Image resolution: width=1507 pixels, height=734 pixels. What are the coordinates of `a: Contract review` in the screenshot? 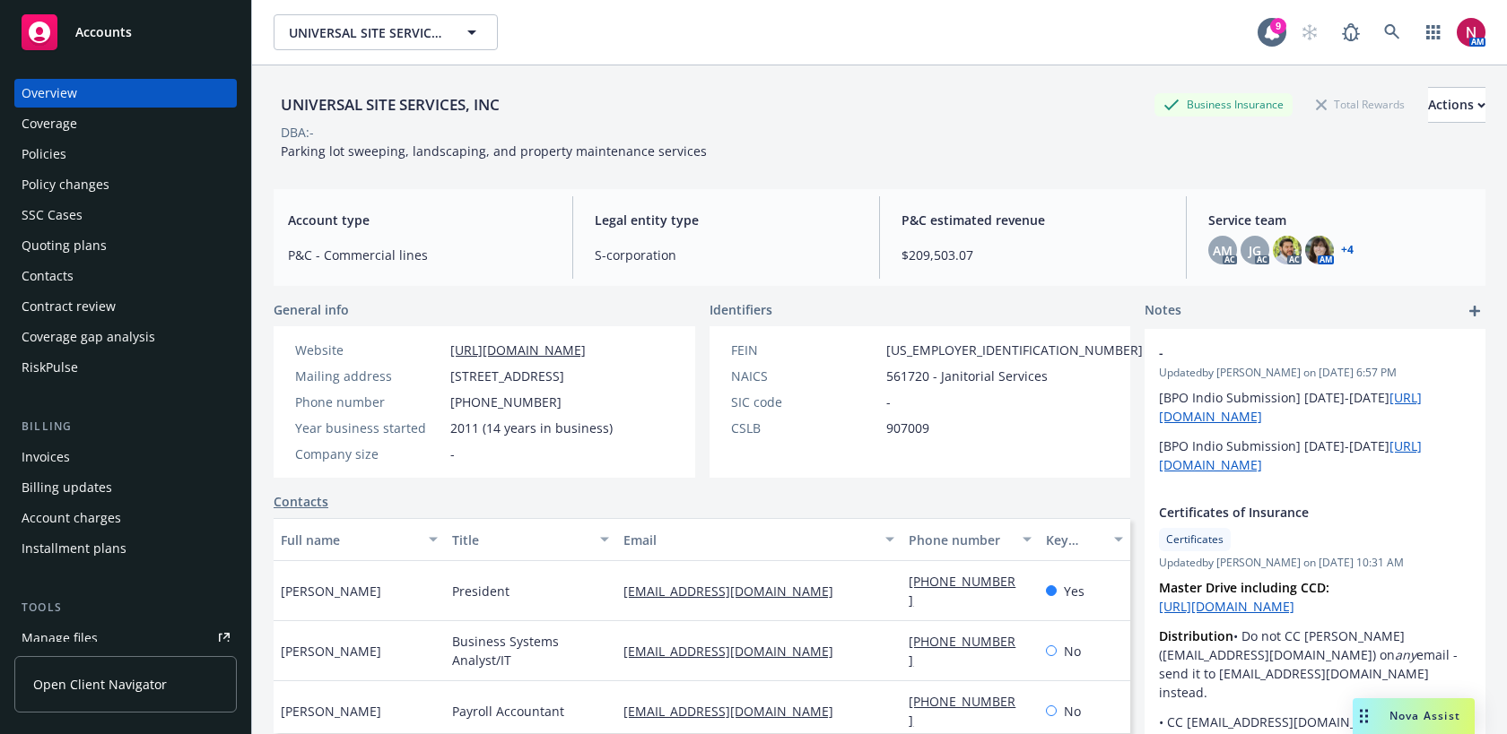 It's located at (126, 307).